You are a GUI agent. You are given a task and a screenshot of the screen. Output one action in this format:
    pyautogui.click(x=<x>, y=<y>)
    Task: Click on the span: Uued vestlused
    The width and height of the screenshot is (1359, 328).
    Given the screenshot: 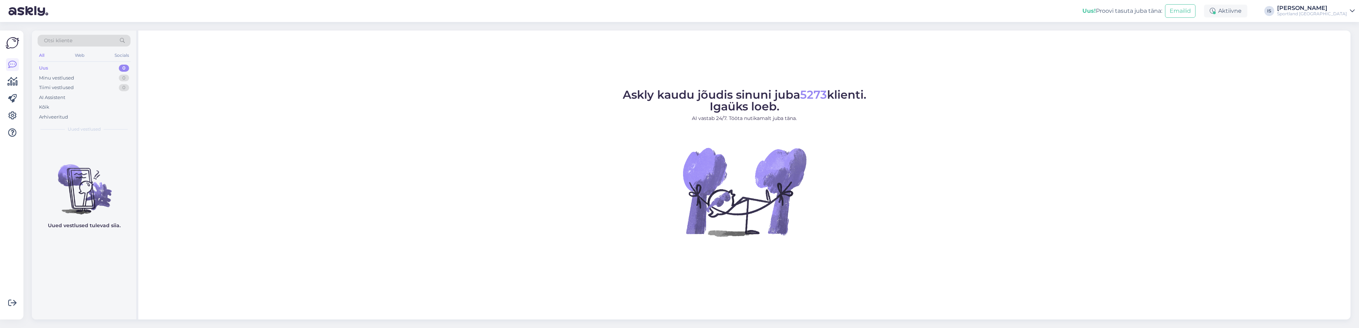 What is the action you would take?
    pyautogui.click(x=84, y=129)
    